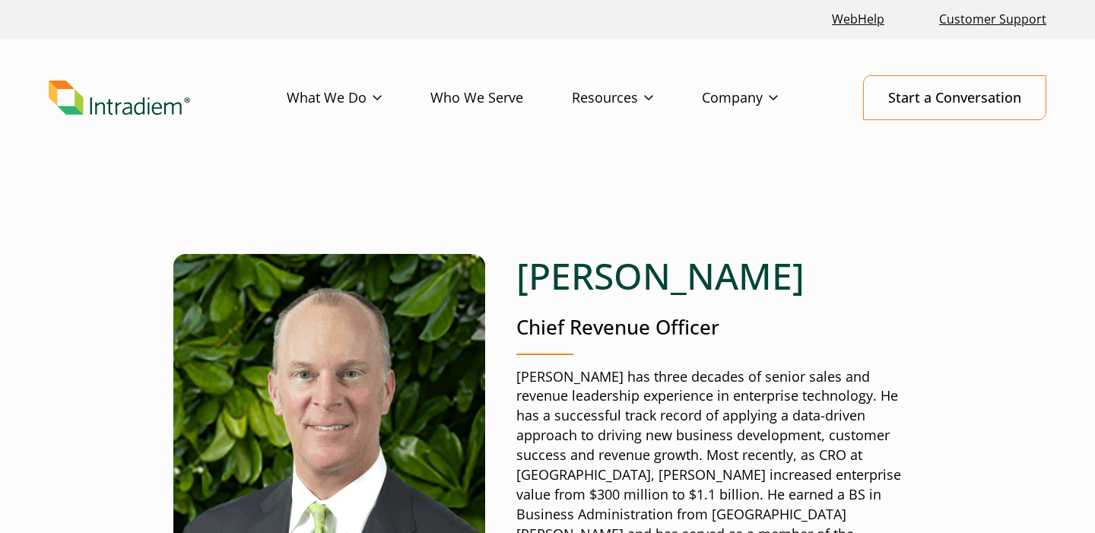 The image size is (1095, 533). I want to click on a: Start a Conversation, so click(954, 97).